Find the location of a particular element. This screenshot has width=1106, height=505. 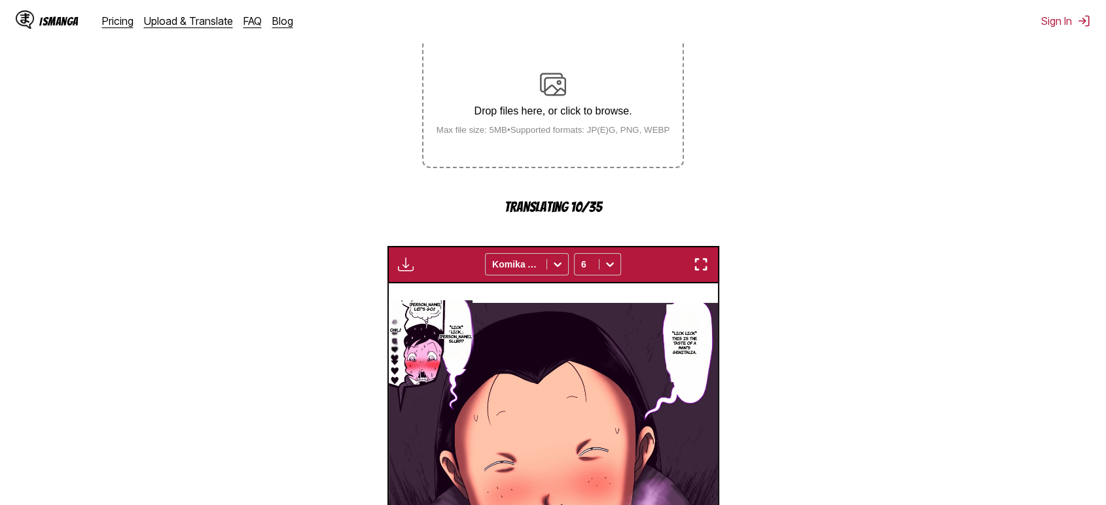

a: Pricing is located at coordinates (118, 21).